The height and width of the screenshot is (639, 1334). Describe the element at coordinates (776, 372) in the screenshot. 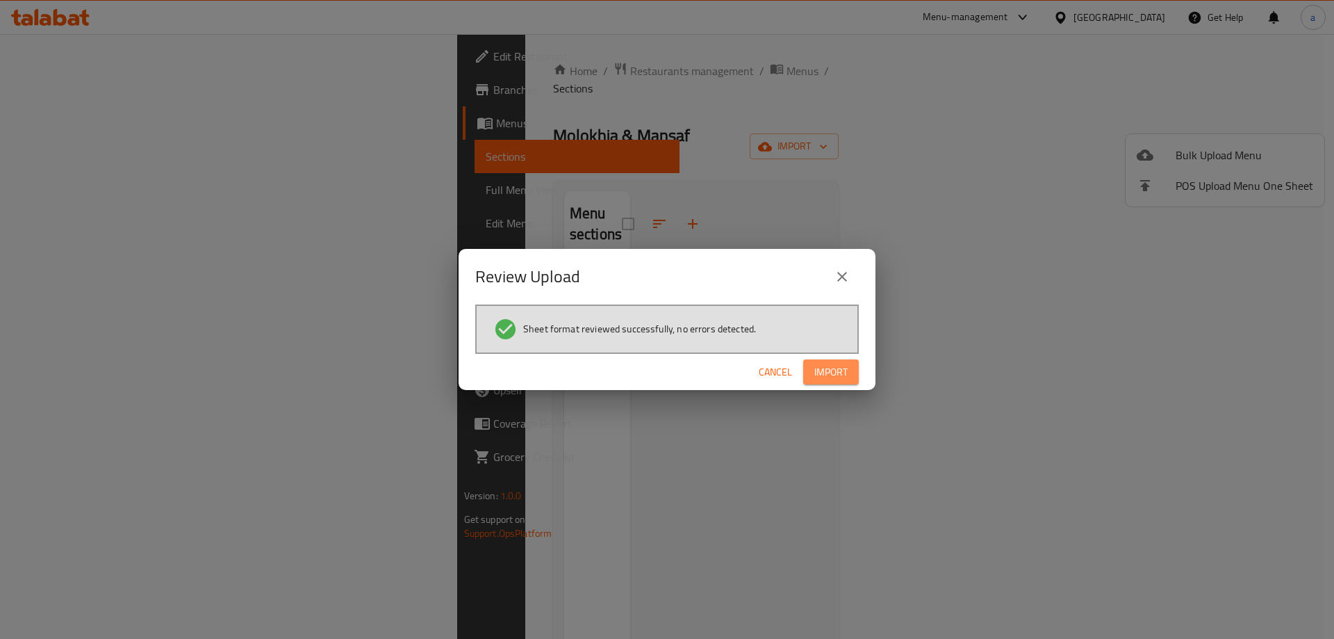

I see `button: Cancel` at that location.